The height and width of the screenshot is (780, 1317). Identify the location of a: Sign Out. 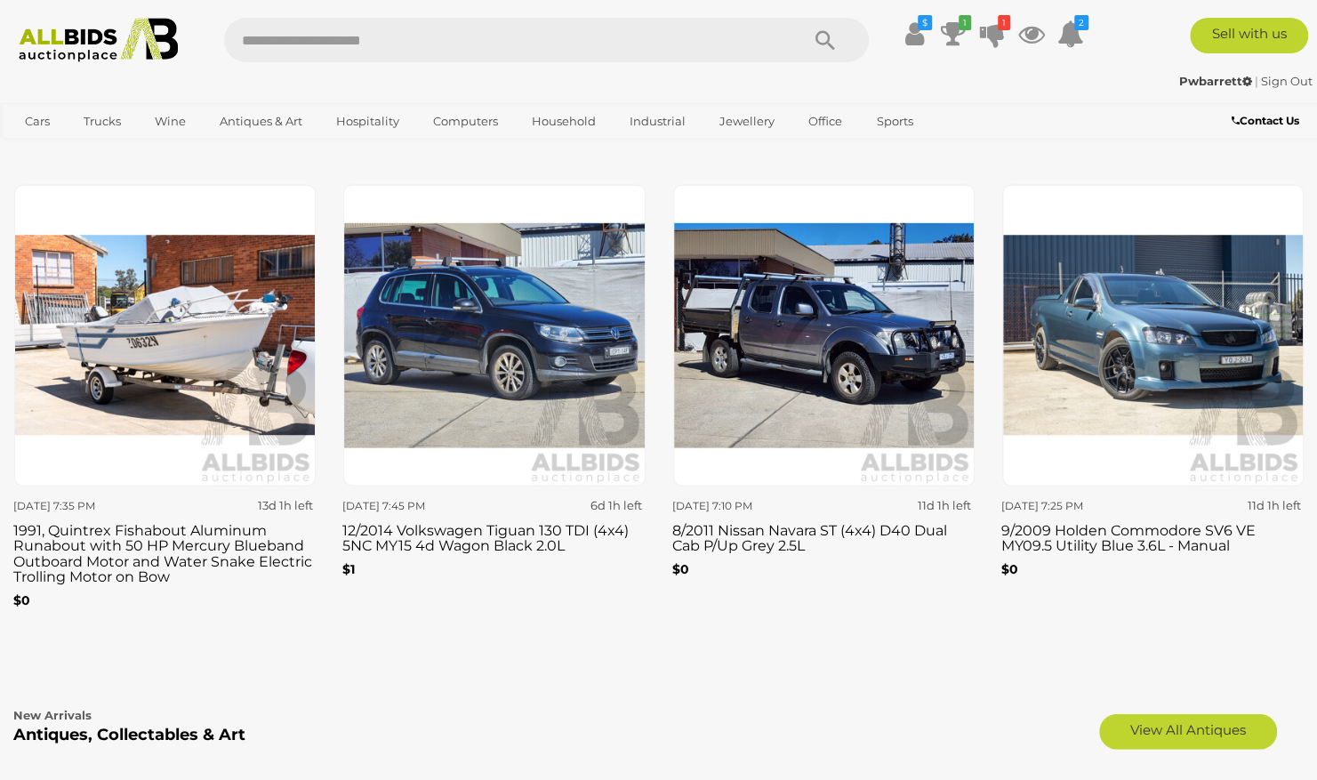
(1287, 81).